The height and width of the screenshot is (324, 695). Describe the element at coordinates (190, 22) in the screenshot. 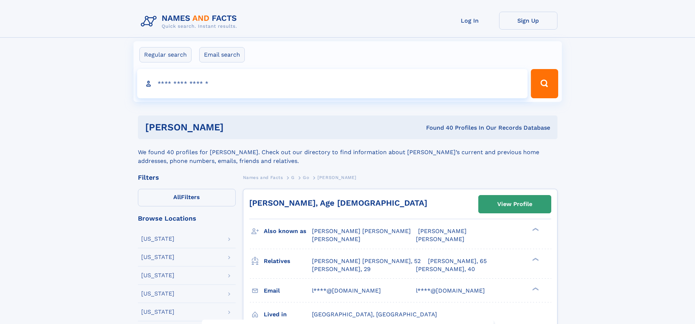

I see `img: Logo Names and Facts` at that location.